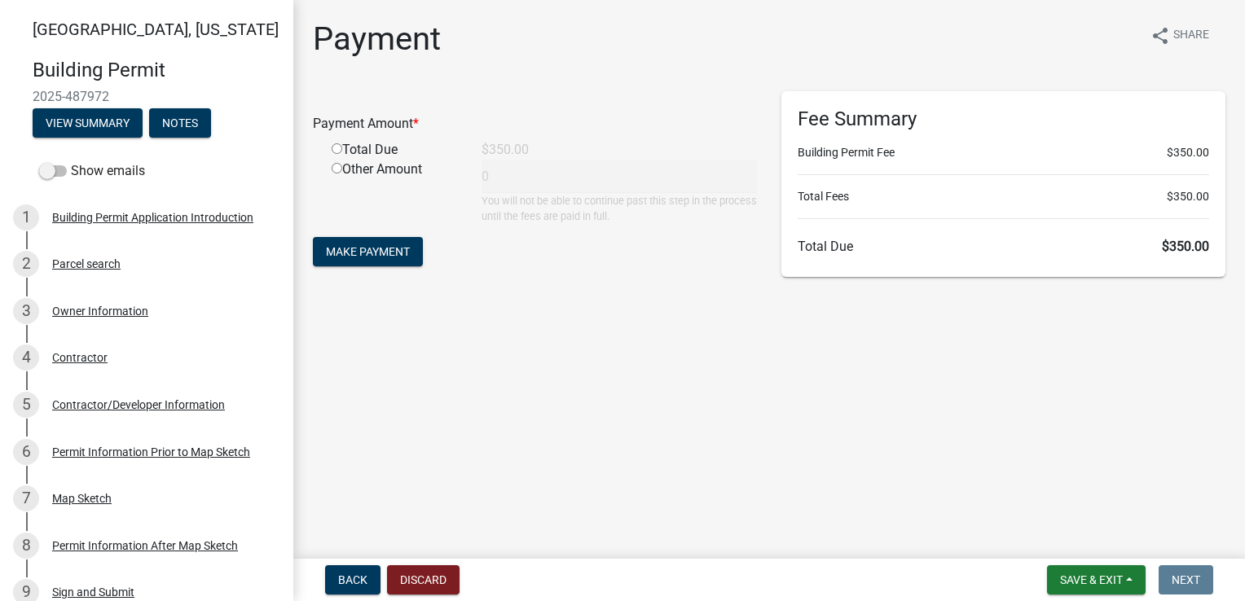 The width and height of the screenshot is (1245, 601). Describe the element at coordinates (423, 580) in the screenshot. I see `button: Discard` at that location.